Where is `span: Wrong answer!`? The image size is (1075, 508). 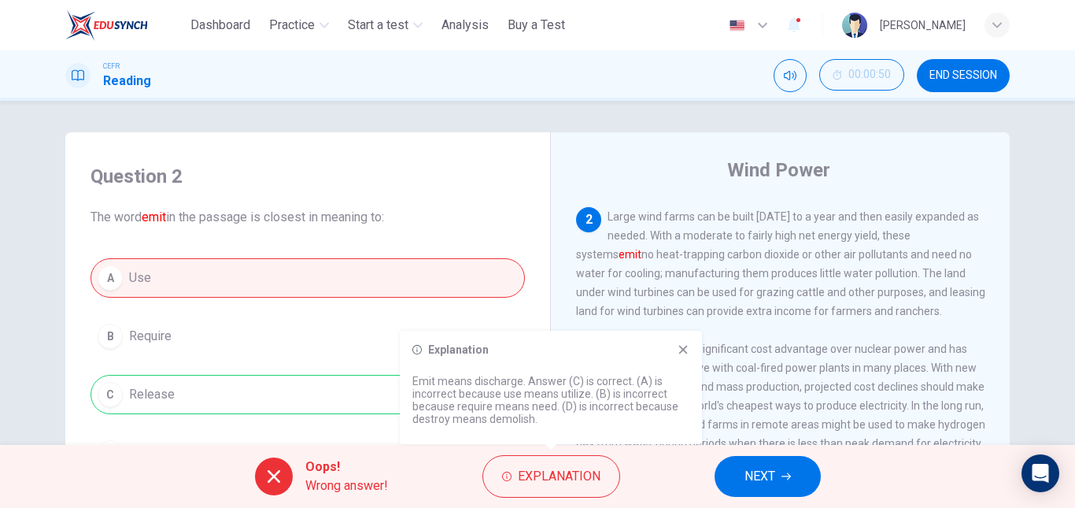 span: Wrong answer! is located at coordinates (346, 486).